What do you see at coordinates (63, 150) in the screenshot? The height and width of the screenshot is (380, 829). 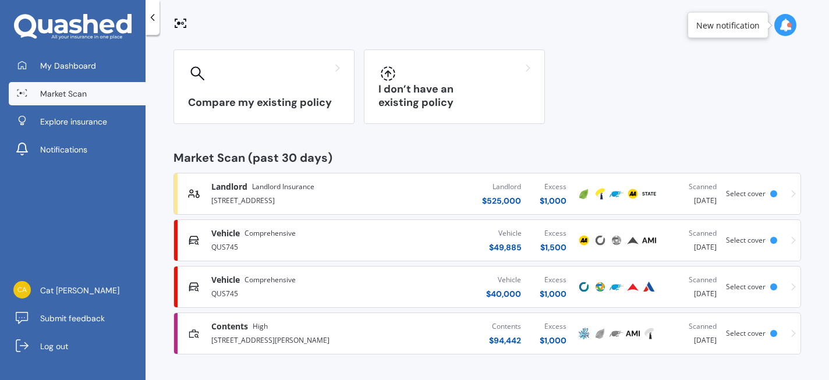 I see `span: Notifications` at bounding box center [63, 150].